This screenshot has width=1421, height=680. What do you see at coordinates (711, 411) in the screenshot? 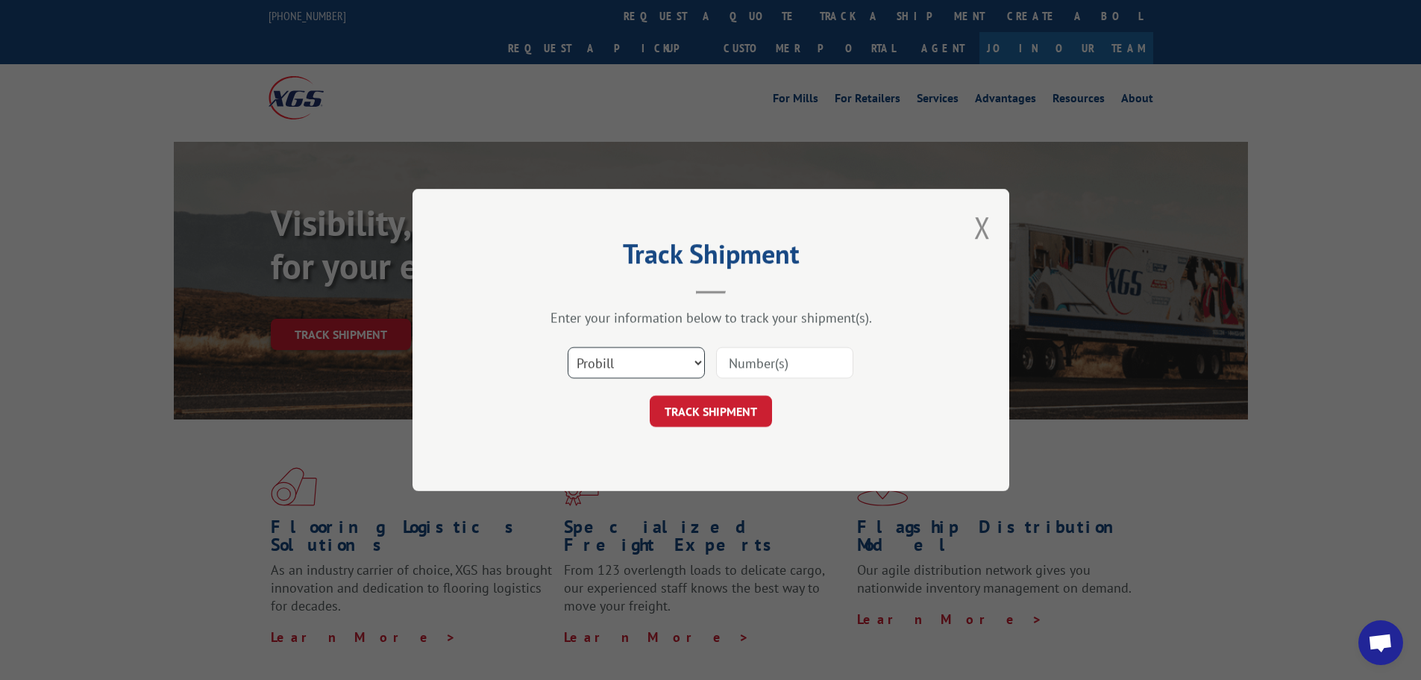
I see `button: TRACK SHIPMENT` at bounding box center [711, 411].